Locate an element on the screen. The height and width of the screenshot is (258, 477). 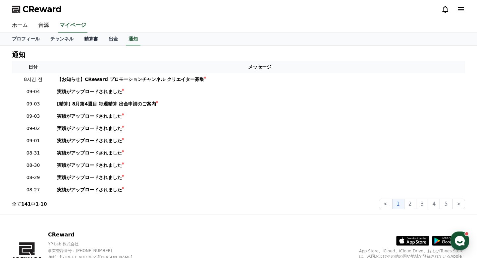
p: 全て 中 - is located at coordinates (29, 204).